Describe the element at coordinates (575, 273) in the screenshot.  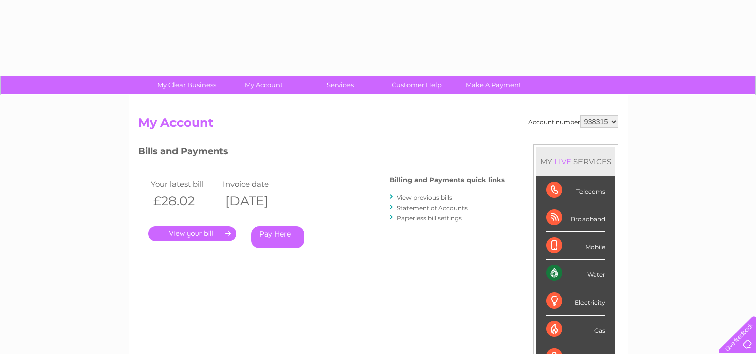
I see `div: Water` at that location.